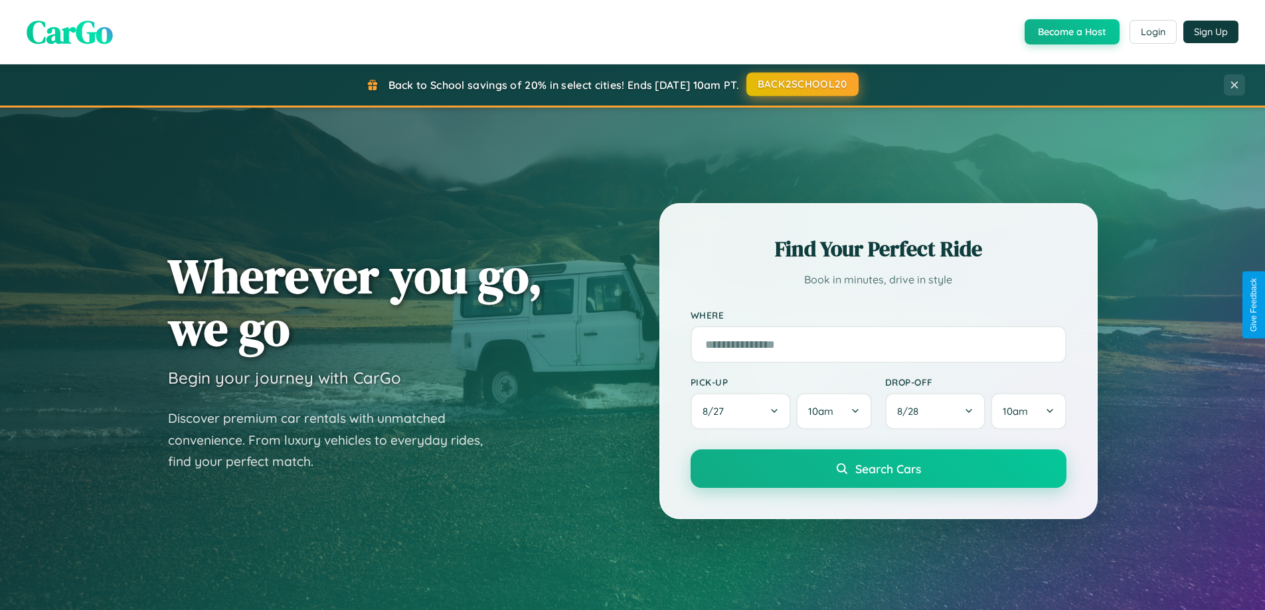  I want to click on button: Login, so click(1152, 32).